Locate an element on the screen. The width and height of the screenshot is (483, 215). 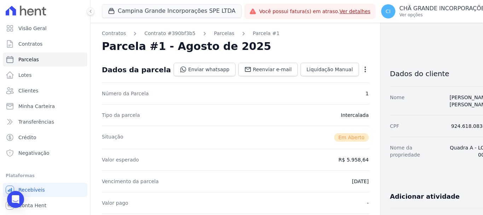
dt: Nome is located at coordinates (397, 101).